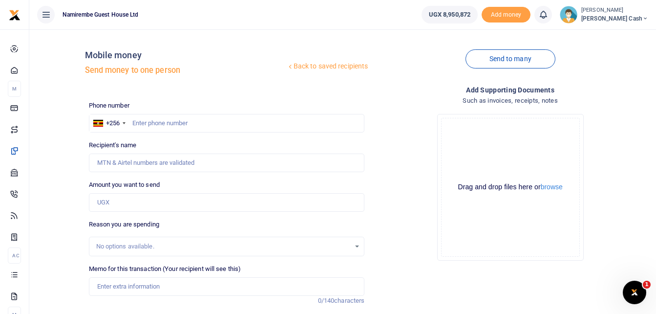 The height and width of the screenshot is (314, 656). I want to click on div: No options available., so click(223, 246).